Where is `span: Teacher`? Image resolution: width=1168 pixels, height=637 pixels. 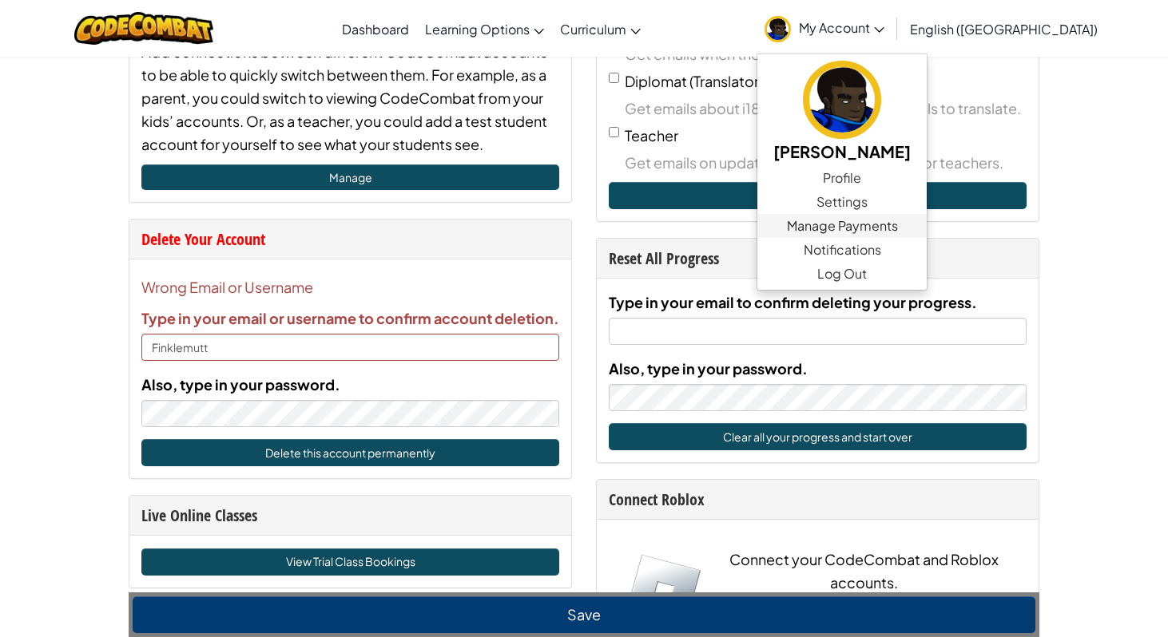 span: Teacher is located at coordinates (651, 135).